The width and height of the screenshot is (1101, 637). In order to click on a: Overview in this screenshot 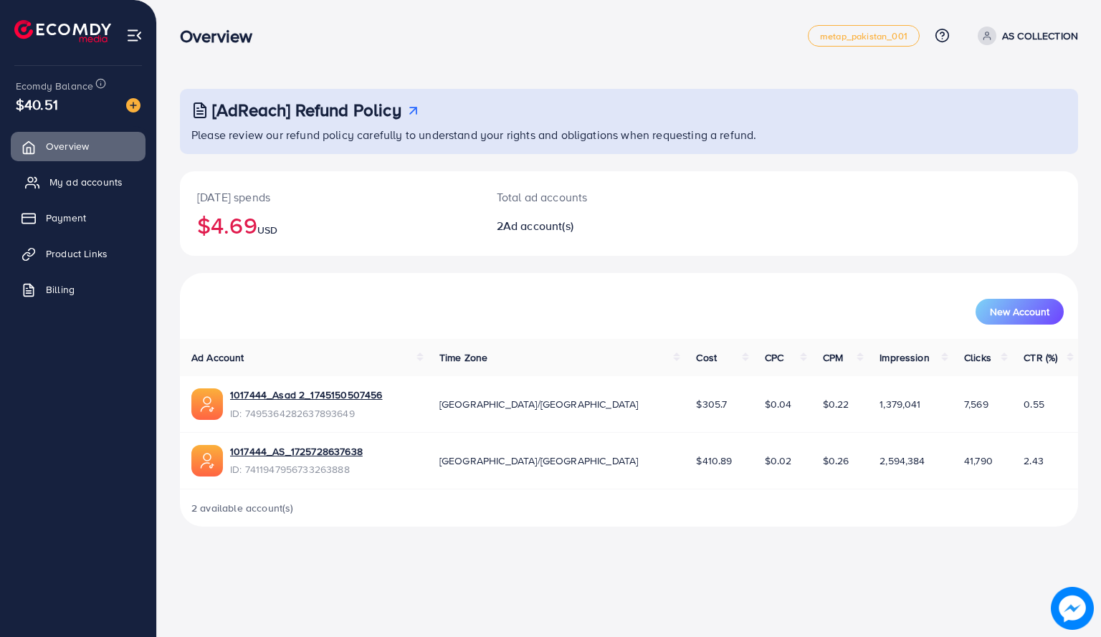, I will do `click(78, 146)`.